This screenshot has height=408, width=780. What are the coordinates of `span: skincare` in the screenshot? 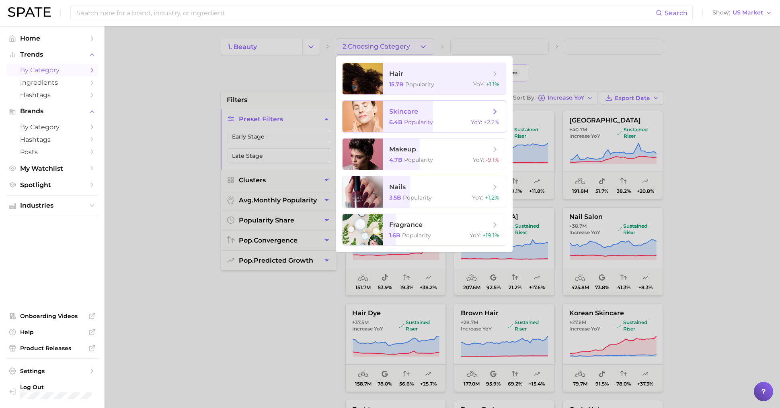 It's located at (404, 111).